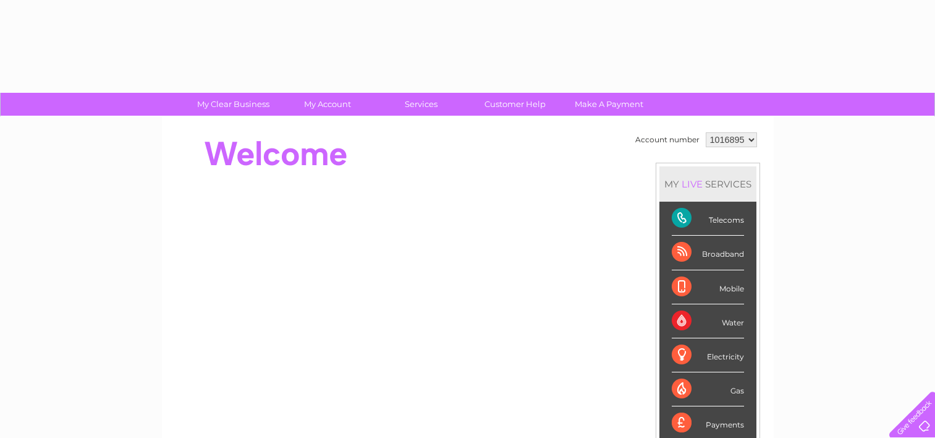 This screenshot has width=935, height=438. I want to click on td: Account number, so click(668, 140).